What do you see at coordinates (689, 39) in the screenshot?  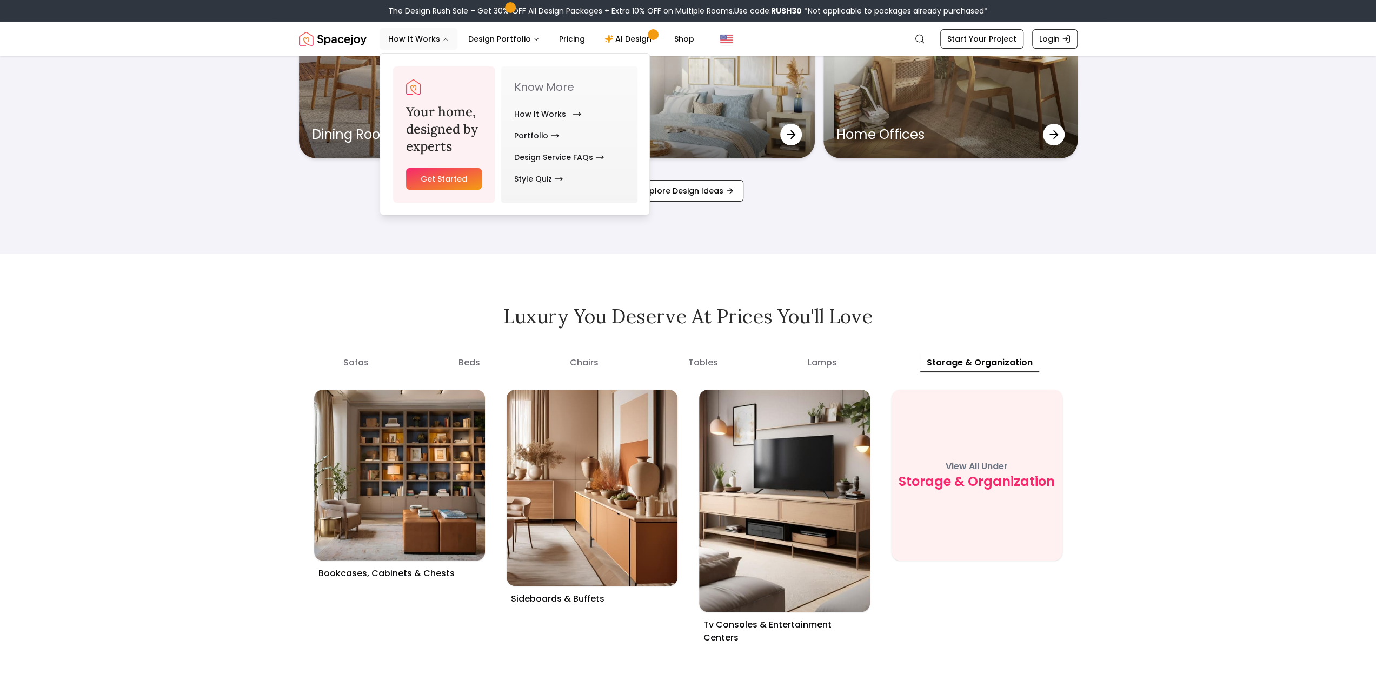 I see `nav: Global` at bounding box center [689, 39].